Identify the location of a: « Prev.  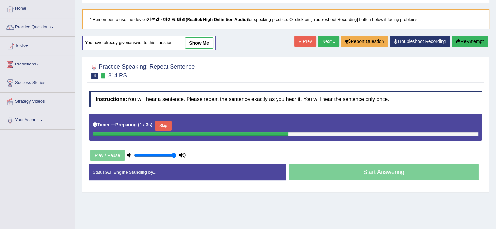
(305, 41).